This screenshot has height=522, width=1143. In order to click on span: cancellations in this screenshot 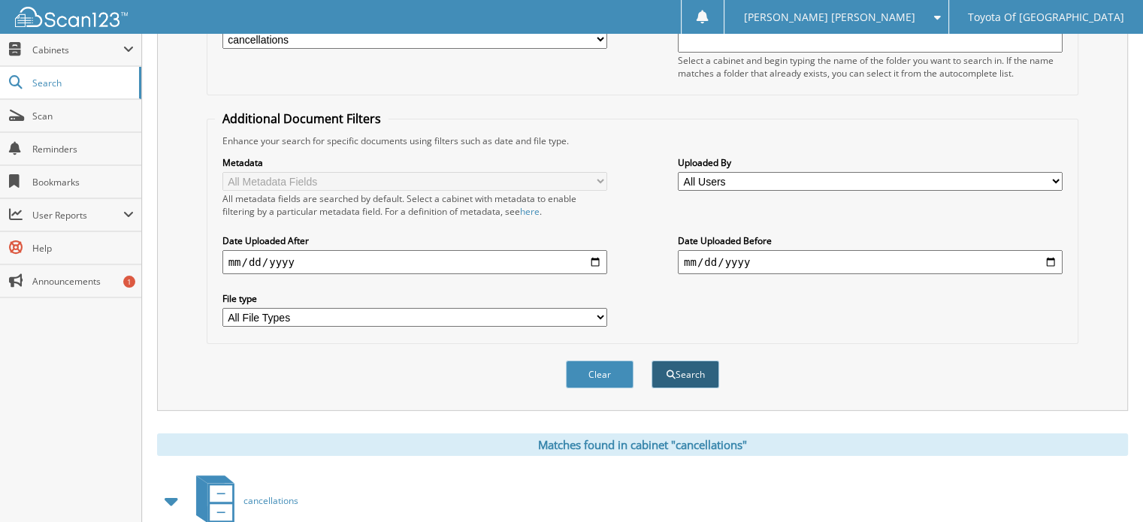, I will do `click(270, 500)`.